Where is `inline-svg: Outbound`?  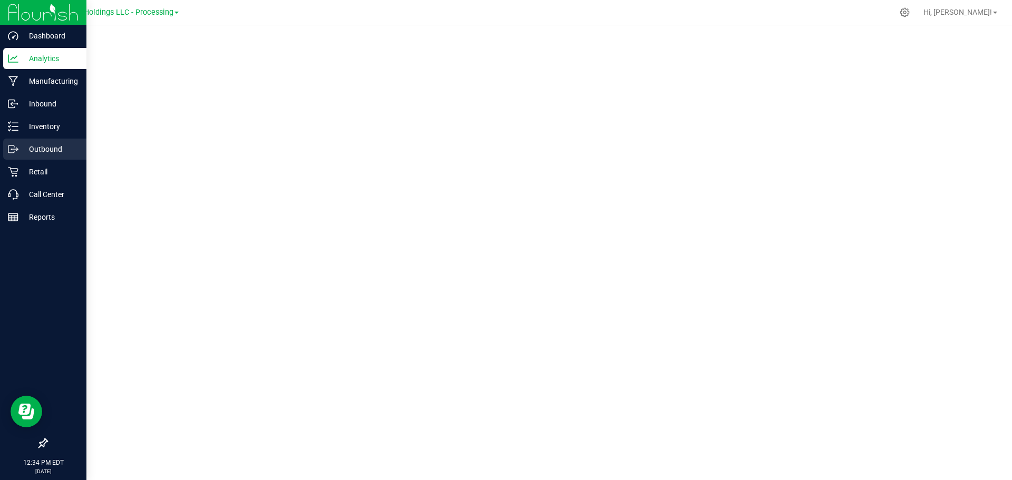
inline-svg: Outbound is located at coordinates (13, 149).